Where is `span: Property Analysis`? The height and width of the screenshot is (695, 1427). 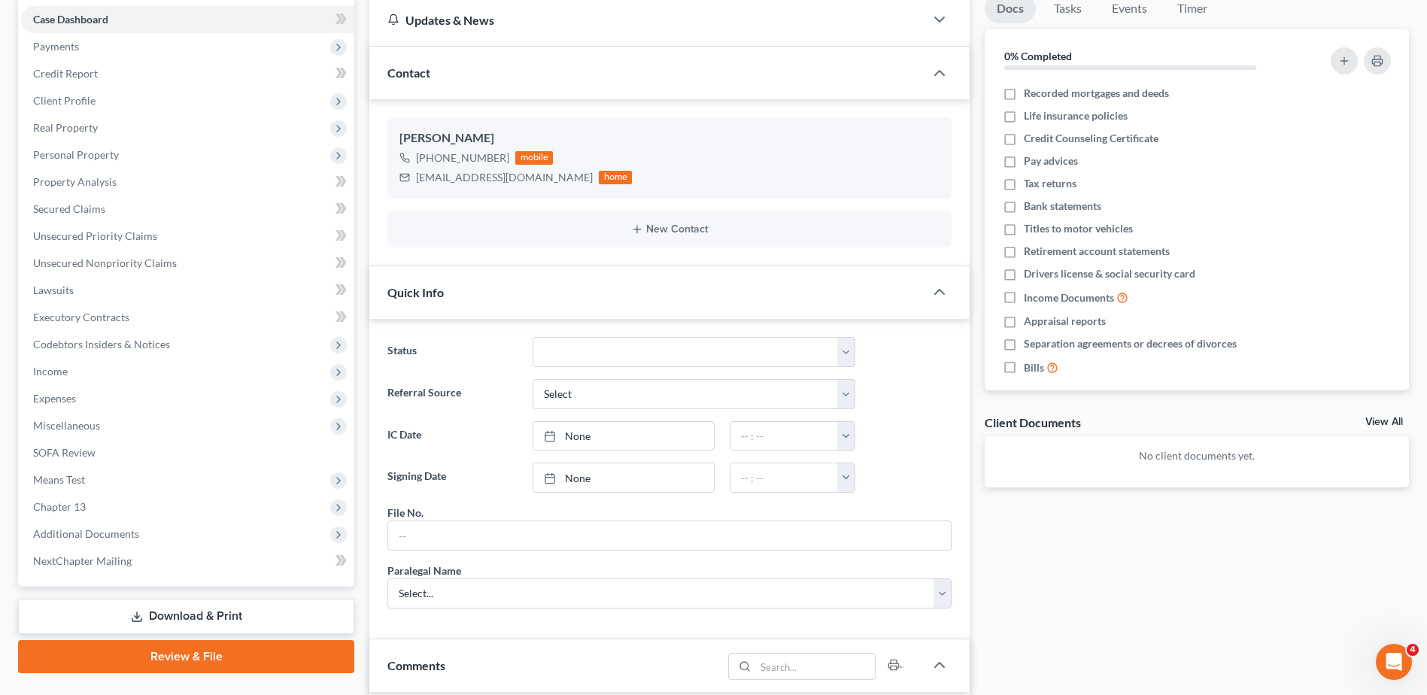
span: Property Analysis is located at coordinates (74, 181).